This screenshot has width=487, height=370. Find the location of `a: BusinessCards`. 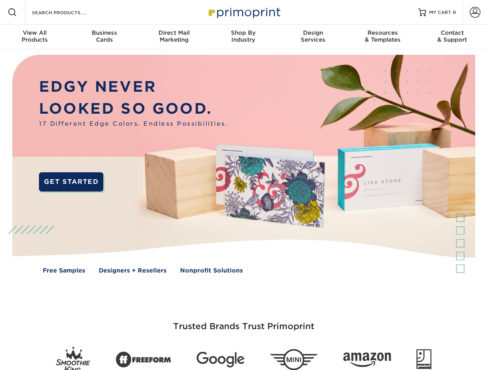

a: BusinessCards is located at coordinates (104, 37).